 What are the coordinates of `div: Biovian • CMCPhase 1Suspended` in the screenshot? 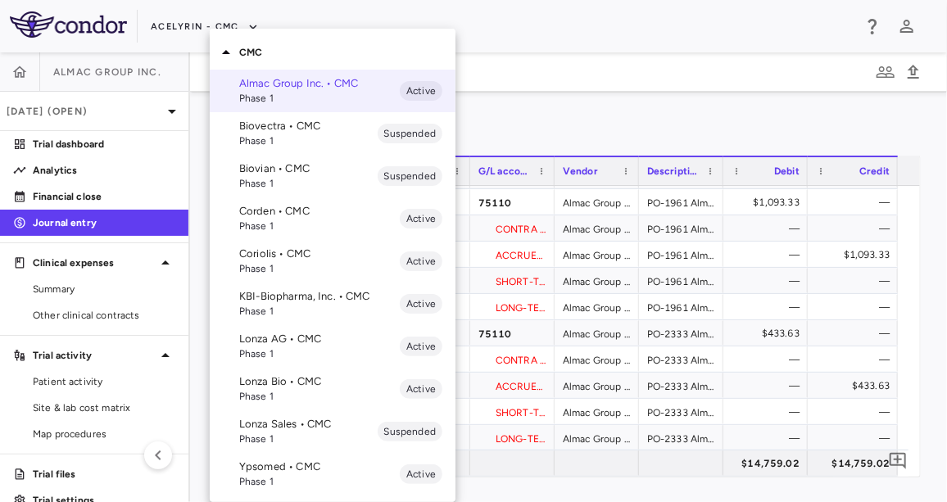 It's located at (333, 176).